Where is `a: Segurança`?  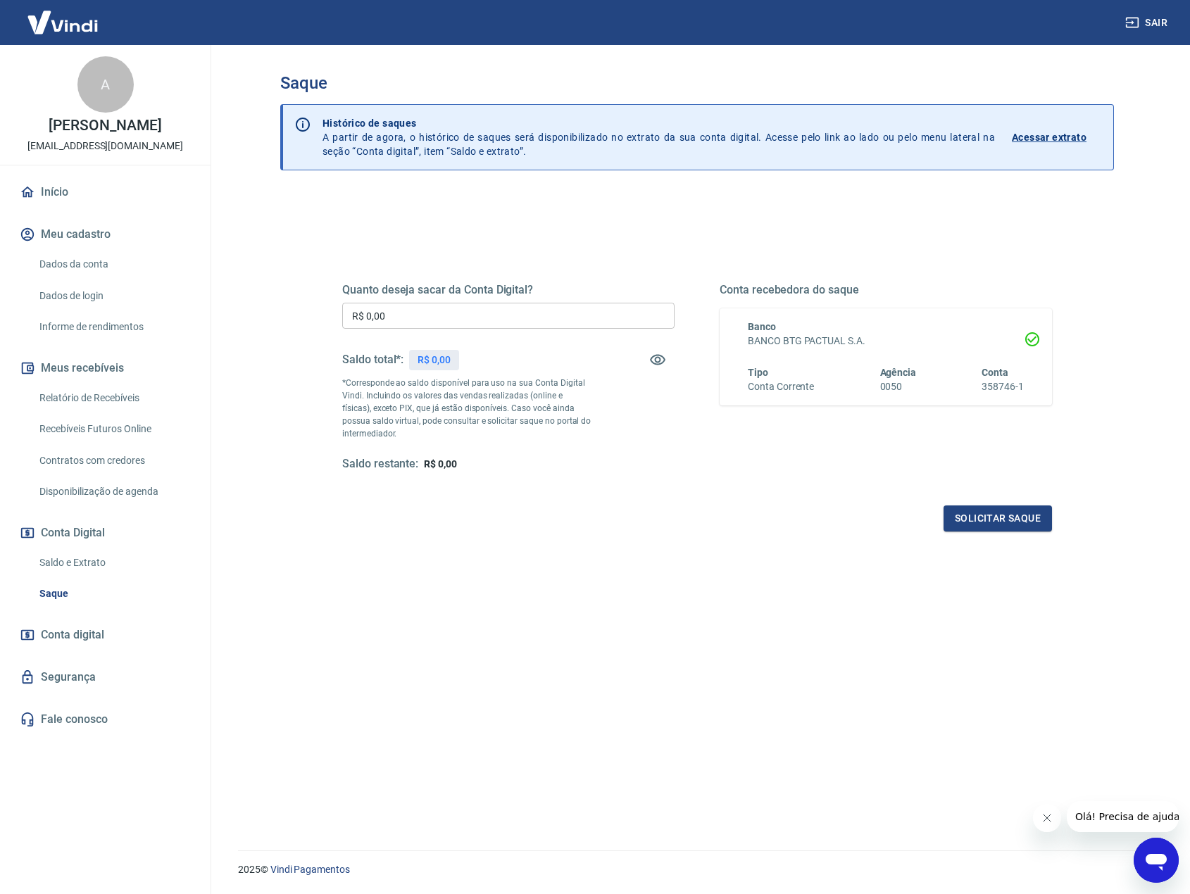
a: Segurança is located at coordinates (105, 677).